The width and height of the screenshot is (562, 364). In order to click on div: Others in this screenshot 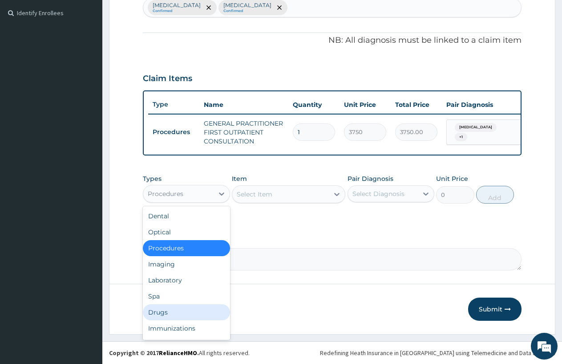, I will do `click(187, 344)`.